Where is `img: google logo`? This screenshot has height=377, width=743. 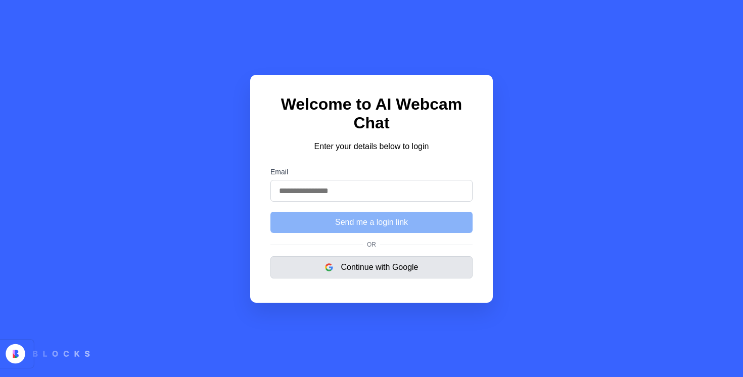
img: google logo is located at coordinates (329, 267).